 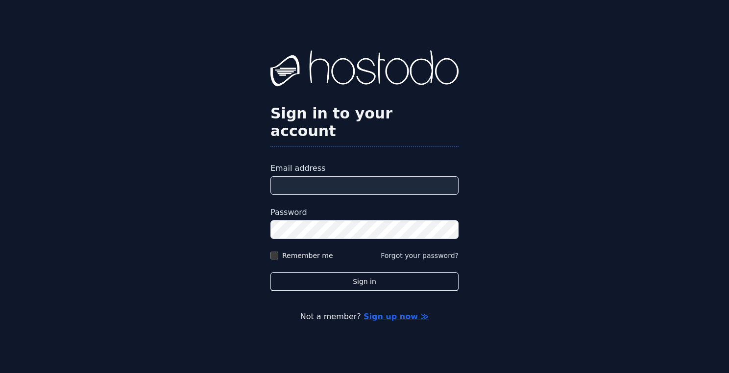 I want to click on label: Email address, so click(x=365, y=169).